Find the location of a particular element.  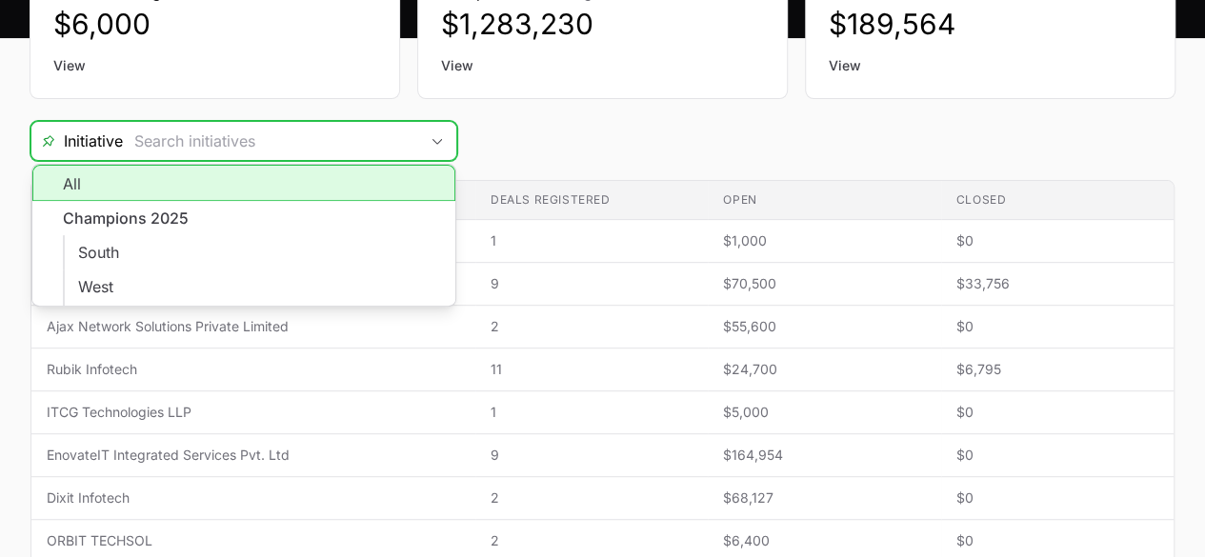

span: $6,795 is located at coordinates (1058, 370).